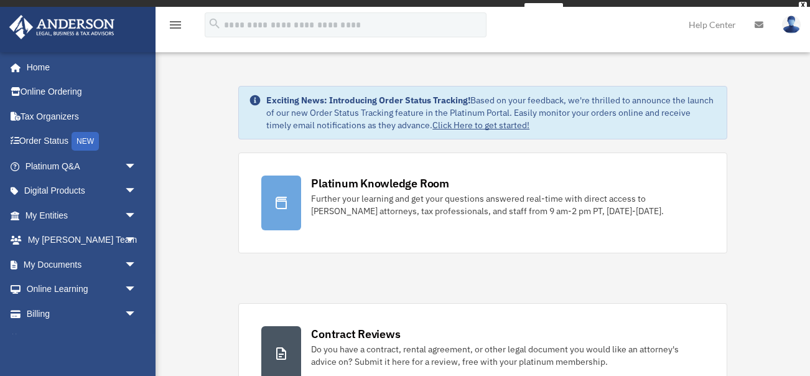  I want to click on img: Anderson Advisors Platinum Portal, so click(62, 27).